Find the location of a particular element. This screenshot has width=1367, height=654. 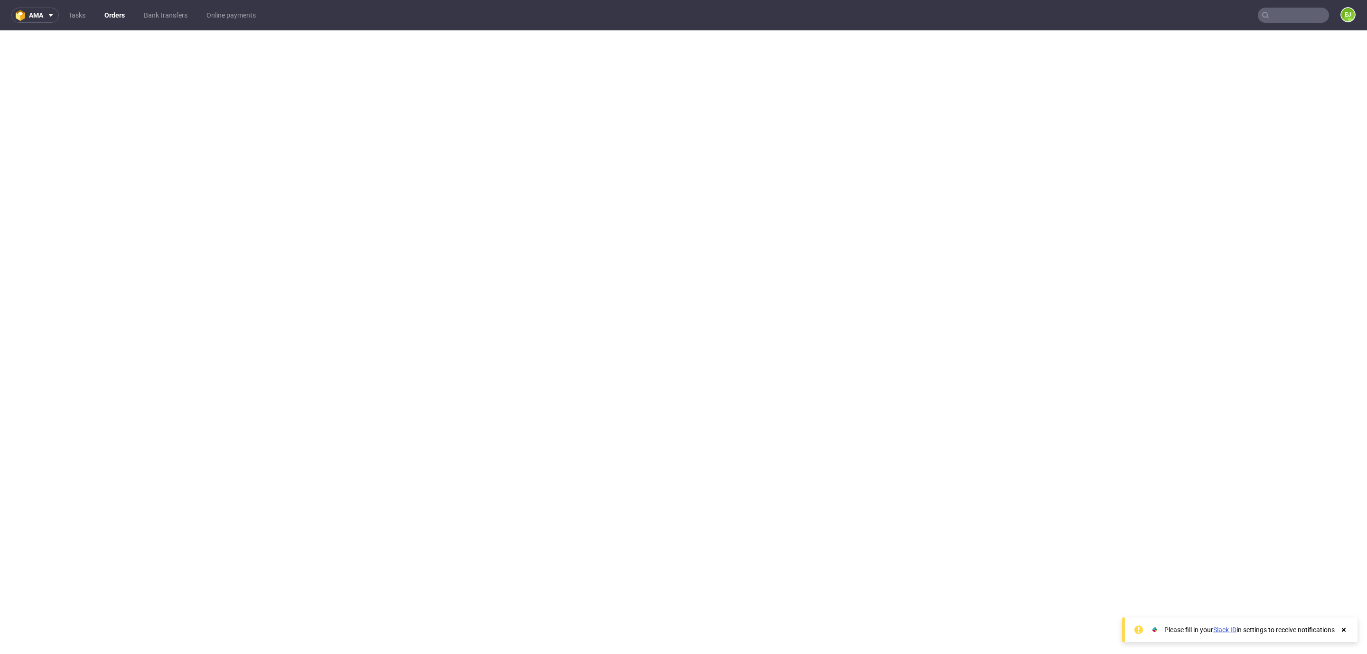

a: Slack ID is located at coordinates (1225, 630).